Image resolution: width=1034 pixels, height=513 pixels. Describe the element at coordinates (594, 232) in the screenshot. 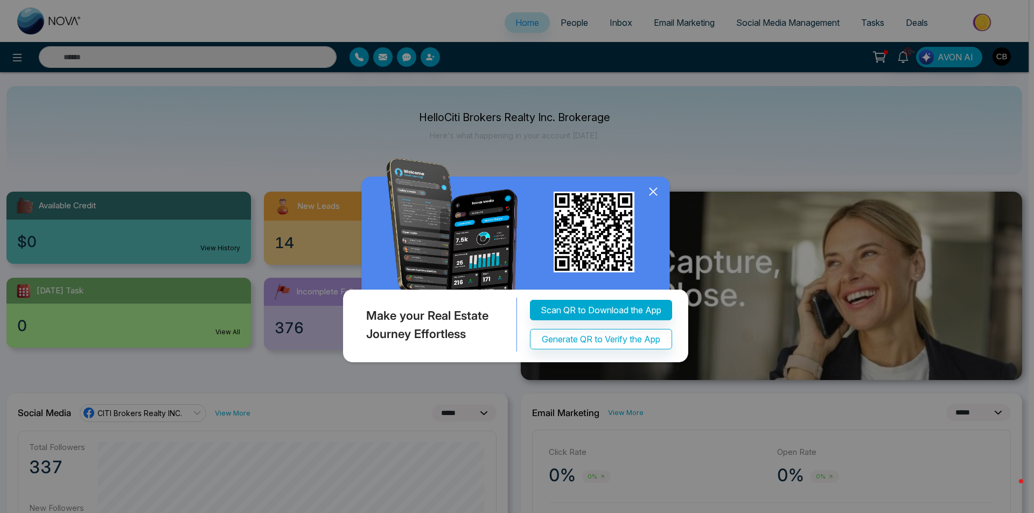

I see `img: qr_for_download_app.png` at that location.